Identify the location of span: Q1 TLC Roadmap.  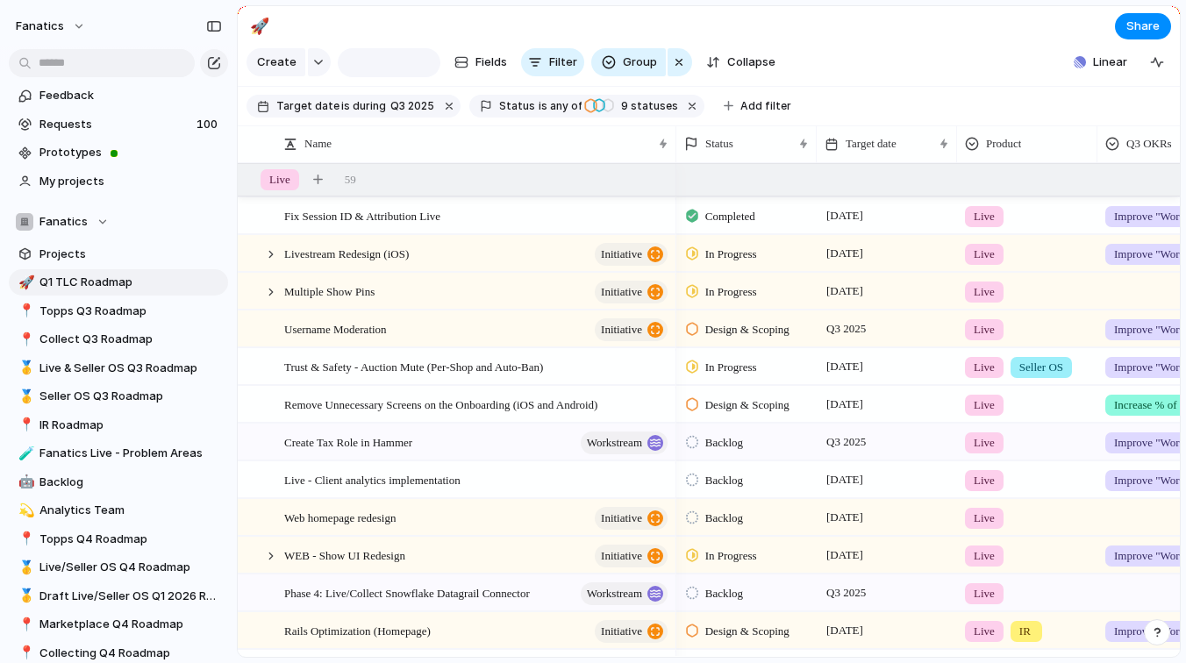
(131, 282).